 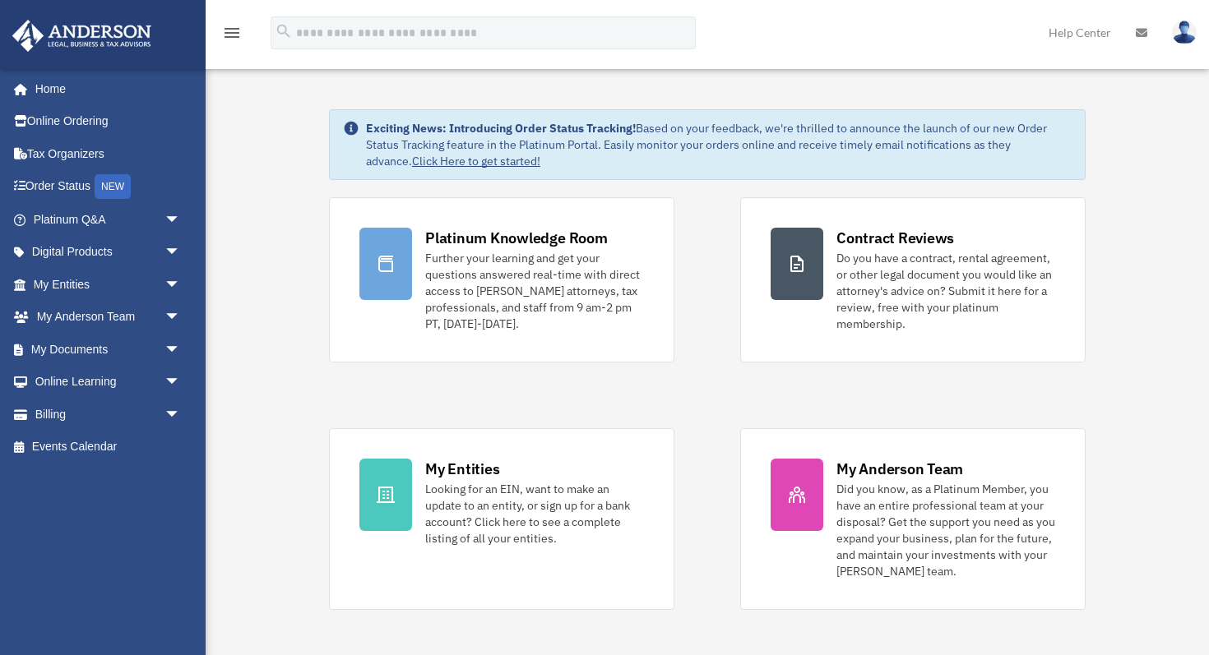 What do you see at coordinates (109, 187) in the screenshot?
I see `a: Order StatusNEW` at bounding box center [109, 187].